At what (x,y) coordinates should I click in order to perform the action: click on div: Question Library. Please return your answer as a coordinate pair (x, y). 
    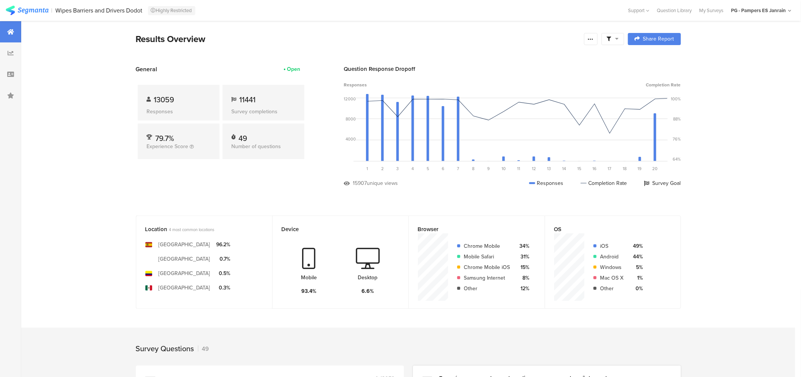
    Looking at the image, I should click on (675, 10).